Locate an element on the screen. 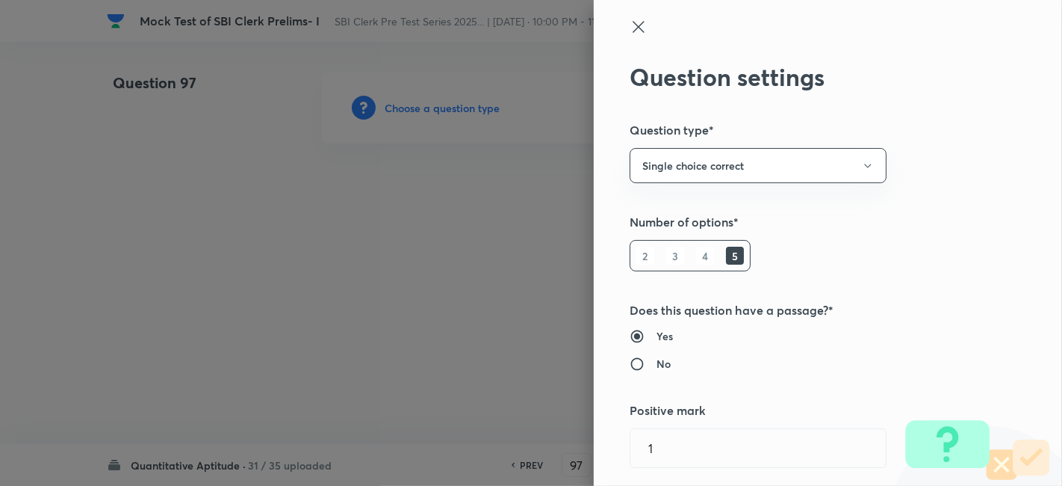 The image size is (1062, 486). h6: 3 is located at coordinates (675, 255).